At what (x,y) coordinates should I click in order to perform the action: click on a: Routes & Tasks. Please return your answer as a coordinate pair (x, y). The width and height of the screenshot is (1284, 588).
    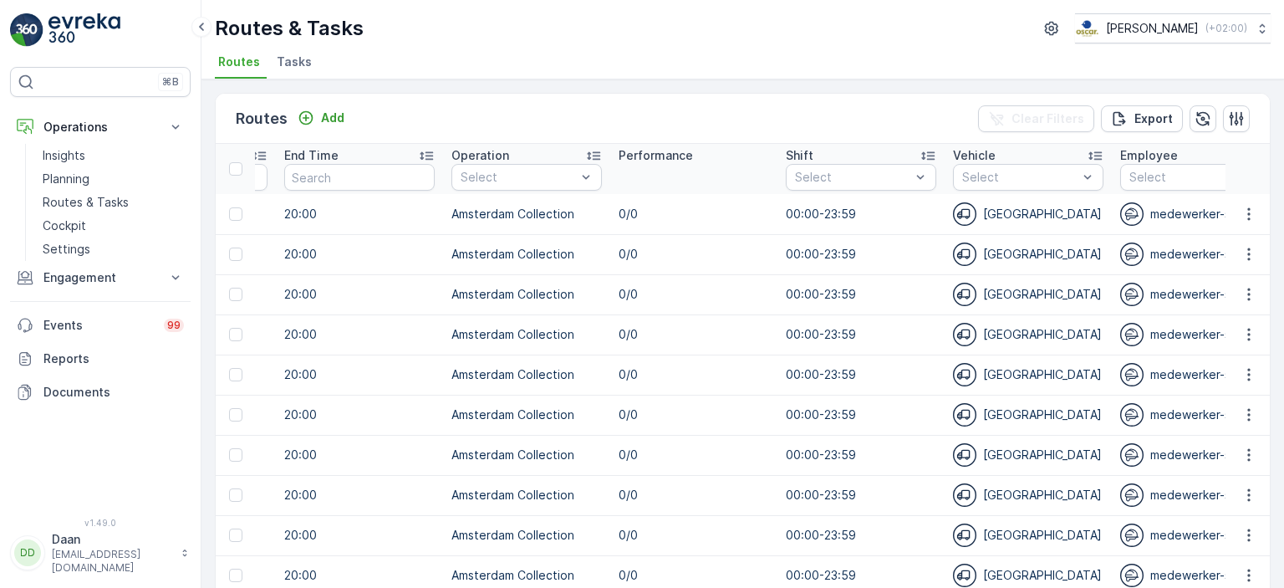
    Looking at the image, I should click on (113, 202).